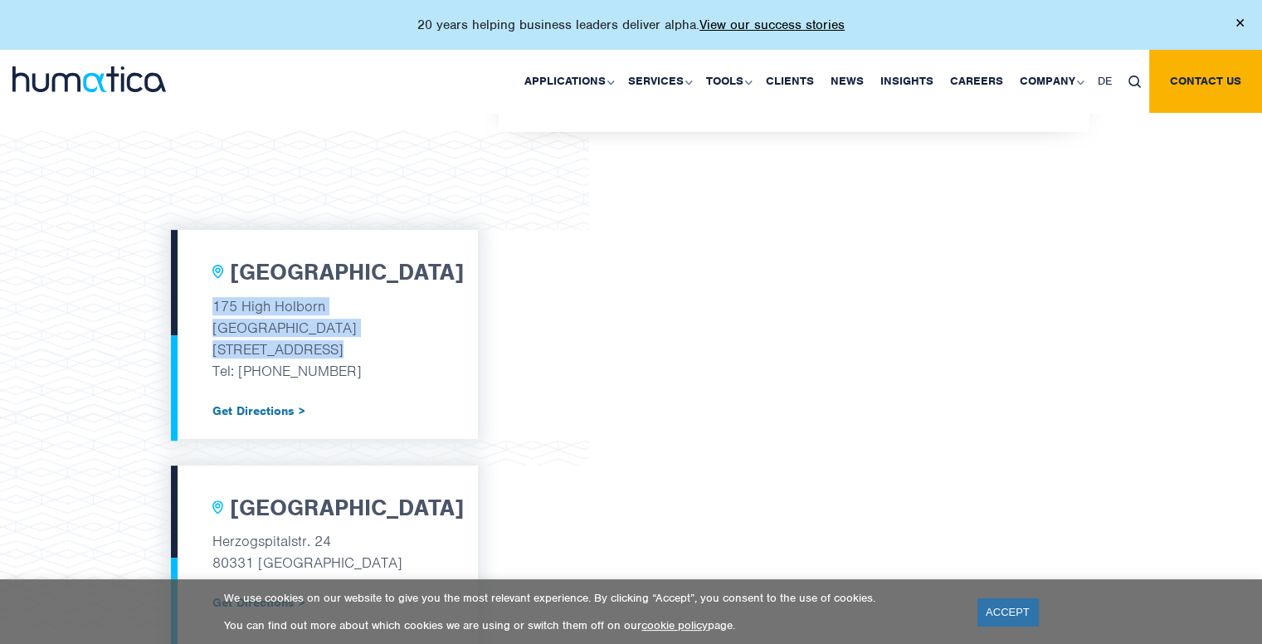 The width and height of the screenshot is (1262, 644). What do you see at coordinates (324, 411) in the screenshot?
I see `a: Get Directions >` at bounding box center [324, 411].